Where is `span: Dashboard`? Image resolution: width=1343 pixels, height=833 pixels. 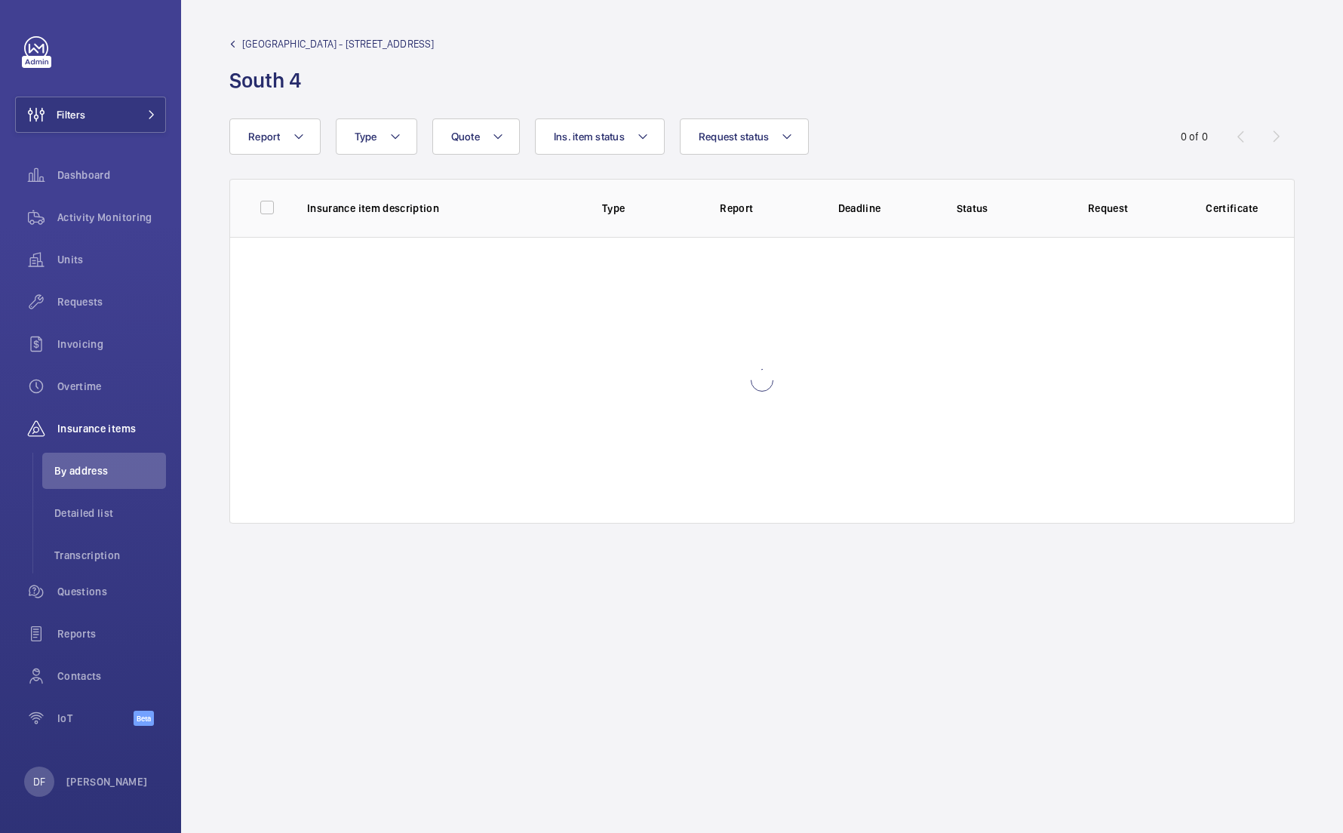 span: Dashboard is located at coordinates (112, 175).